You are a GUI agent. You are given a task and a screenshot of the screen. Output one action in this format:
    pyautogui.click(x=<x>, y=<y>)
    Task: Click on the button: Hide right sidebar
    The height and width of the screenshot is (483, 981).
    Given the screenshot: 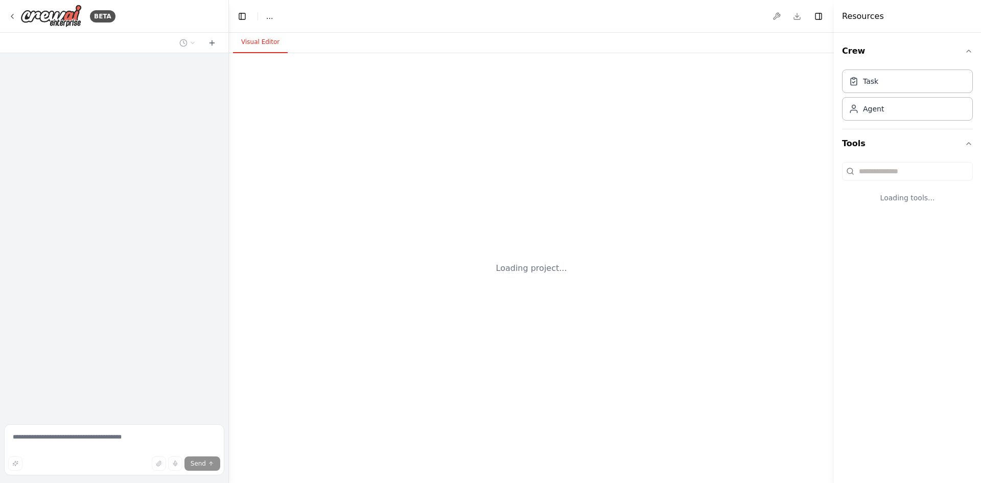 What is the action you would take?
    pyautogui.click(x=818, y=16)
    